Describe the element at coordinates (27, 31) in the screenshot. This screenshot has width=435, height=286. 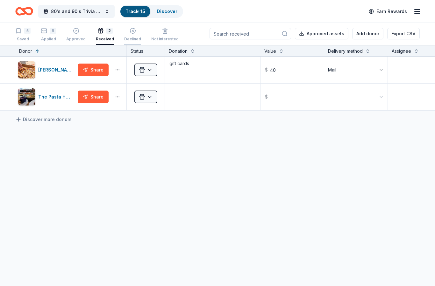
I see `div: 5` at that location.